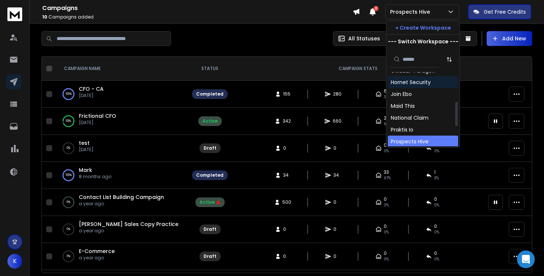 This screenshot has width=544, height=276. I want to click on span: 69 %, so click(388, 124).